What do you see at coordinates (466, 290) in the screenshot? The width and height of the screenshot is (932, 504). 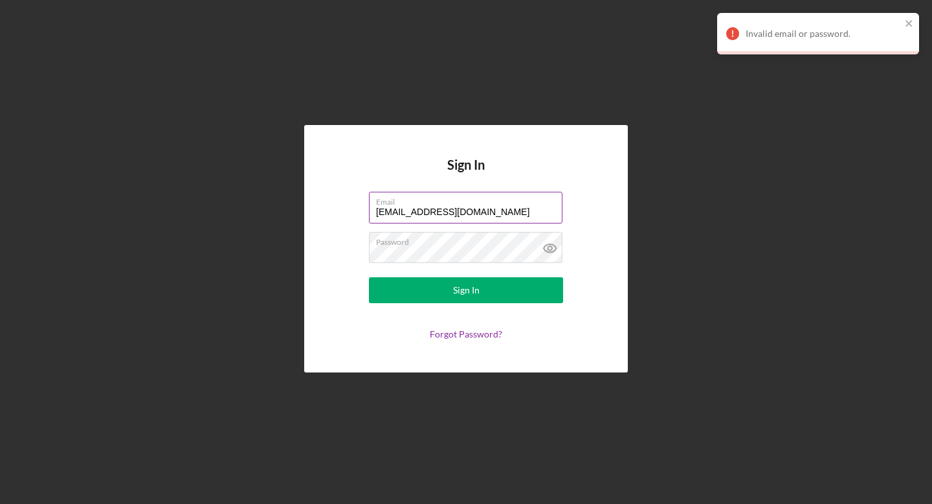 I see `div: Sign In` at bounding box center [466, 290].